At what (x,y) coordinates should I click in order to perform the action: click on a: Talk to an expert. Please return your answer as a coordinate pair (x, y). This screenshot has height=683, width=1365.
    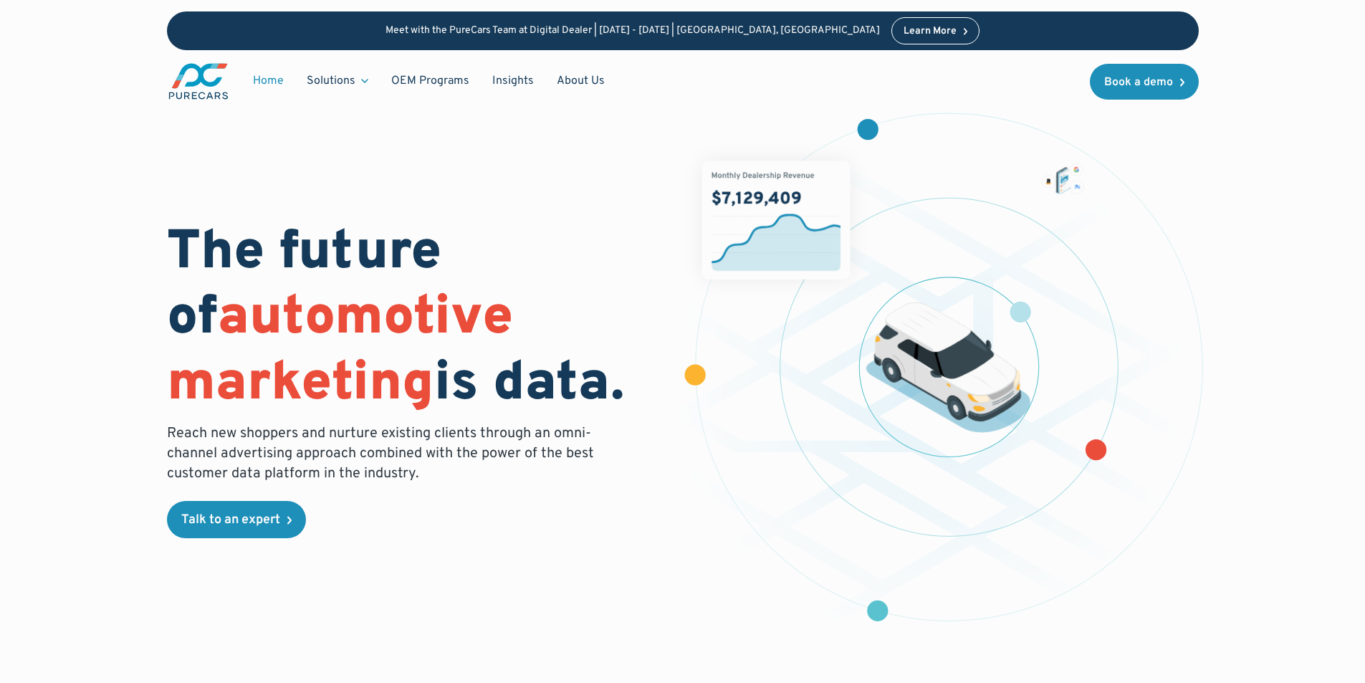
    Looking at the image, I should click on (236, 519).